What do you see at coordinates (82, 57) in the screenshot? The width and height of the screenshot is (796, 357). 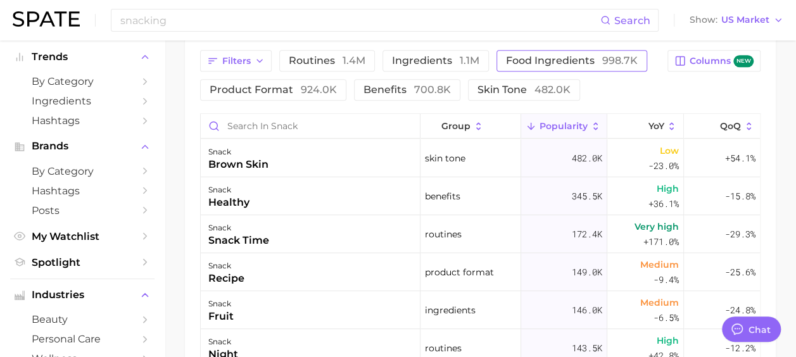 I see `span: Trends` at bounding box center [82, 57].